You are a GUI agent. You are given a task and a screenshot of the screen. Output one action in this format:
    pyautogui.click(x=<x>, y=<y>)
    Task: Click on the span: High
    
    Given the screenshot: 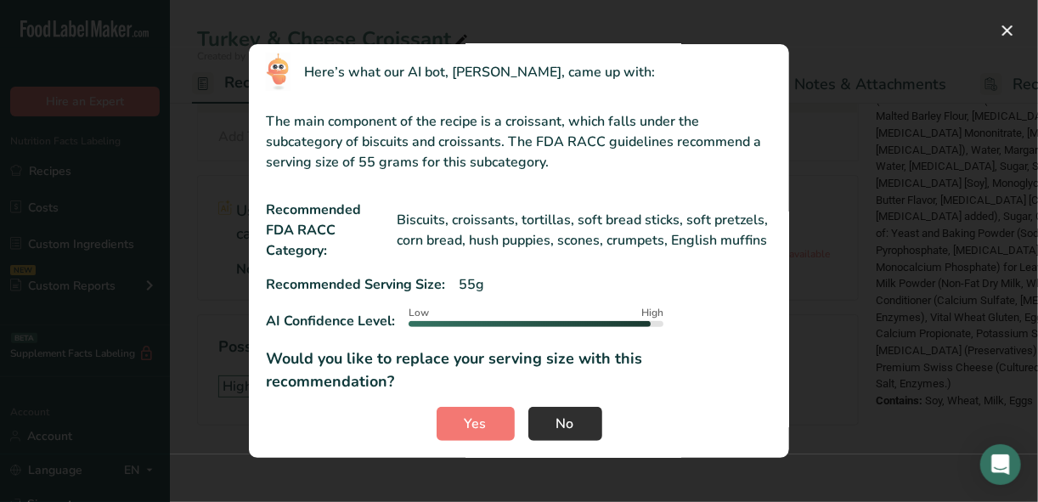 What is the action you would take?
    pyautogui.click(x=652, y=313)
    